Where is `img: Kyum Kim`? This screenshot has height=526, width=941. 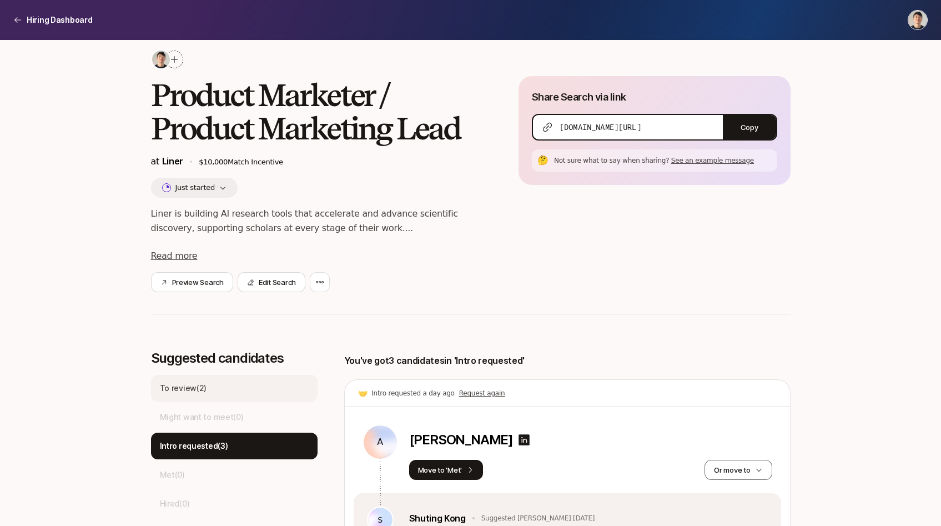 img: Kyum Kim is located at coordinates (917, 20).